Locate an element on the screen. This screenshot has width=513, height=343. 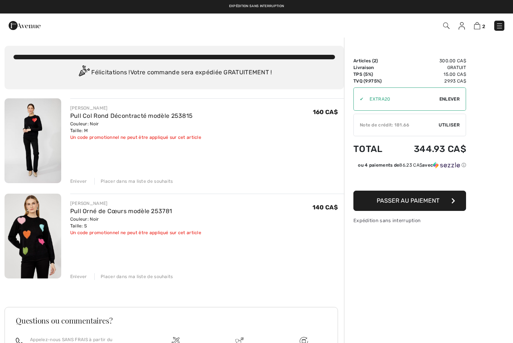
span: 86.23 CA$ is located at coordinates (411, 165).